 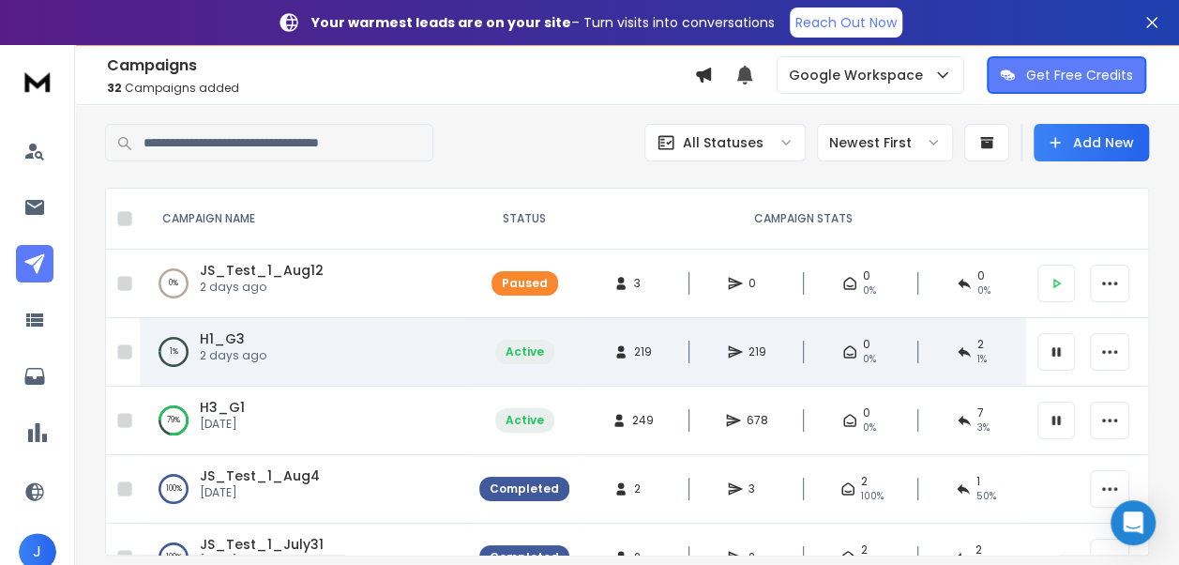 I want to click on td: 1%H1_G32 days ago, so click(x=304, y=352).